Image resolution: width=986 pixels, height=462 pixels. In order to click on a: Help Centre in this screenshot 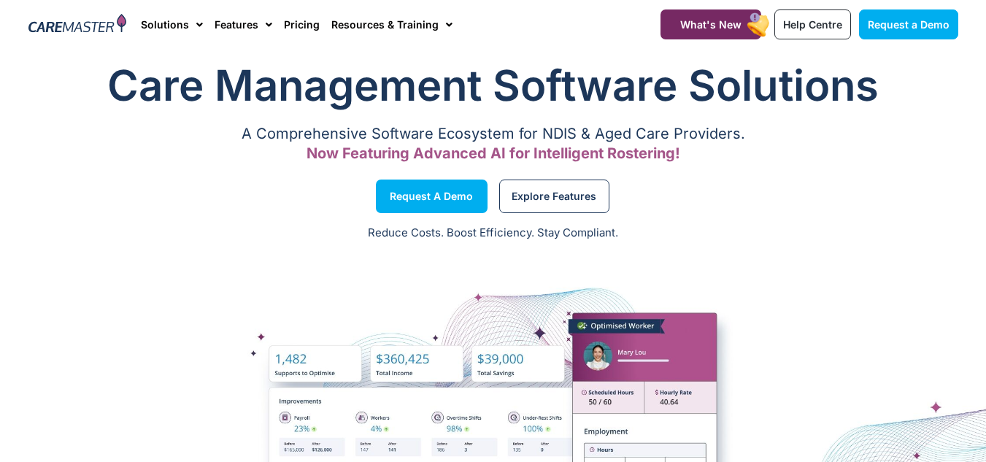, I will do `click(812, 24)`.